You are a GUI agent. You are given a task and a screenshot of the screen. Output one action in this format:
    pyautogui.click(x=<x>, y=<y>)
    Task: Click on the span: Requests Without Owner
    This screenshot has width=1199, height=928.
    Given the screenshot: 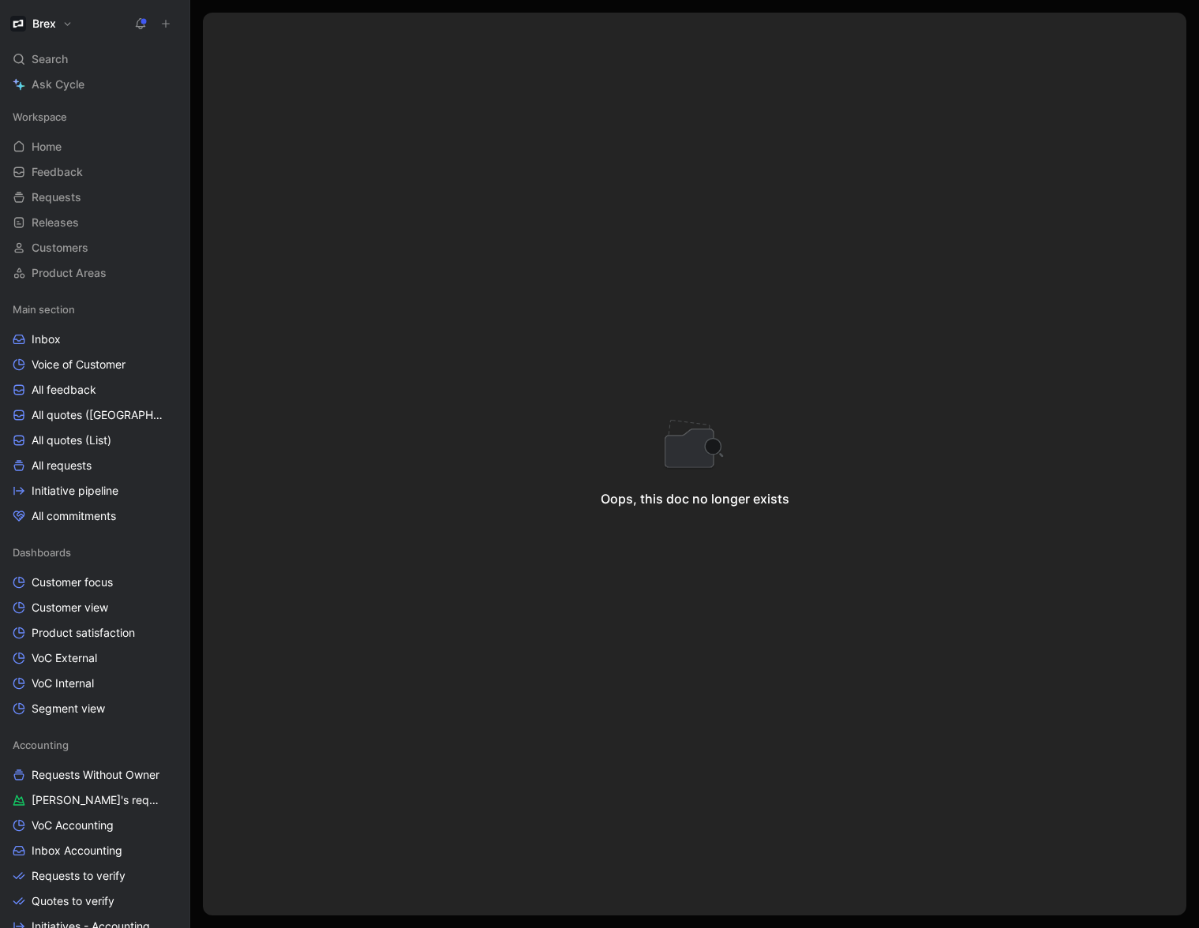 What is the action you would take?
    pyautogui.click(x=96, y=775)
    